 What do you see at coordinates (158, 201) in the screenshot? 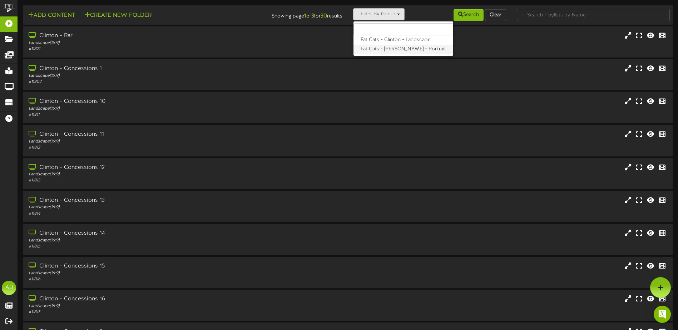
I see `div: Clinton - Concessions 13` at bounding box center [158, 201].